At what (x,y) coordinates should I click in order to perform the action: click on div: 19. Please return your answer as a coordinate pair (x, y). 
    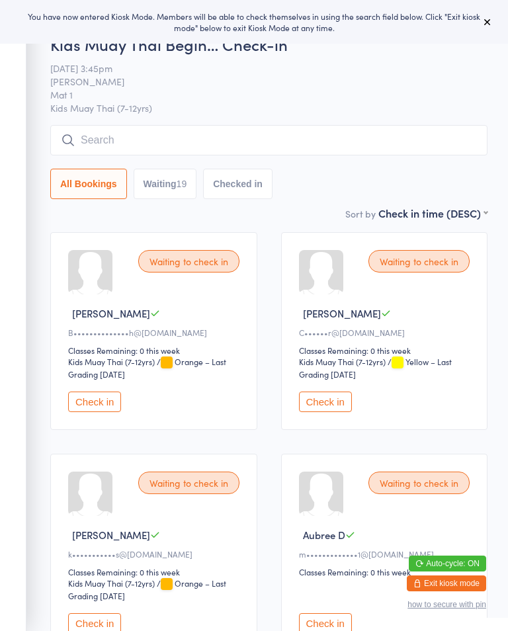
    Looking at the image, I should click on (182, 184).